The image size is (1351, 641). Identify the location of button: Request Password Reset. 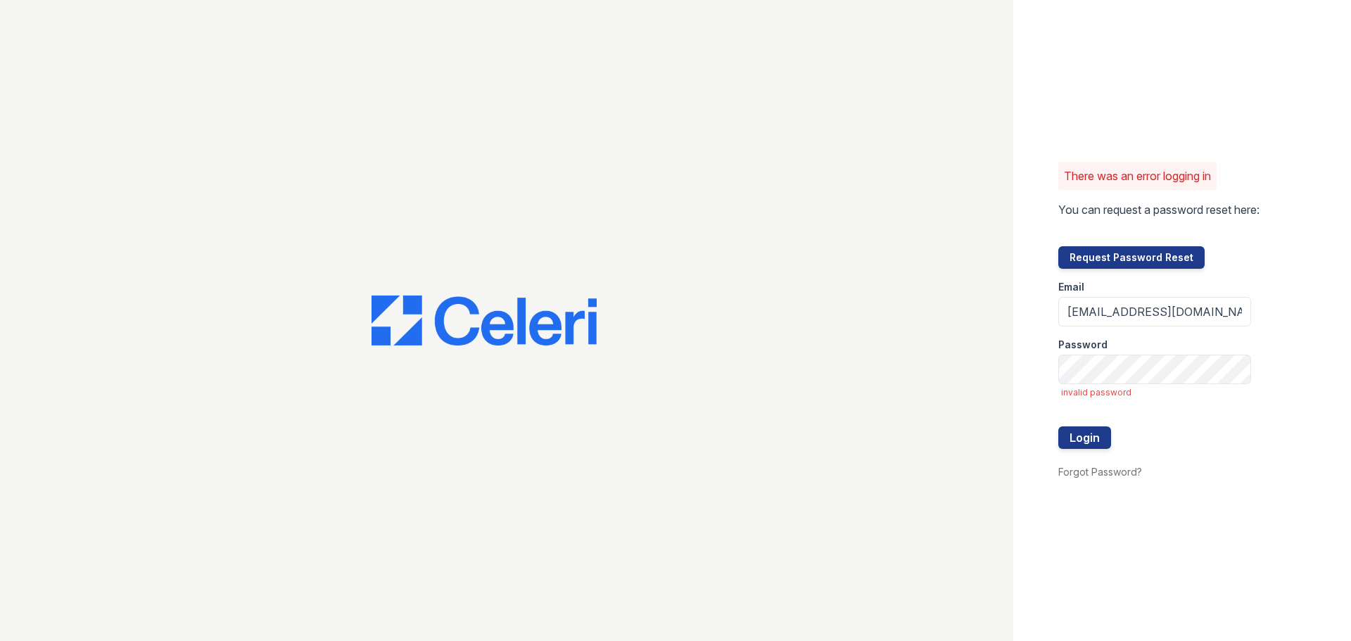
(1131, 257).